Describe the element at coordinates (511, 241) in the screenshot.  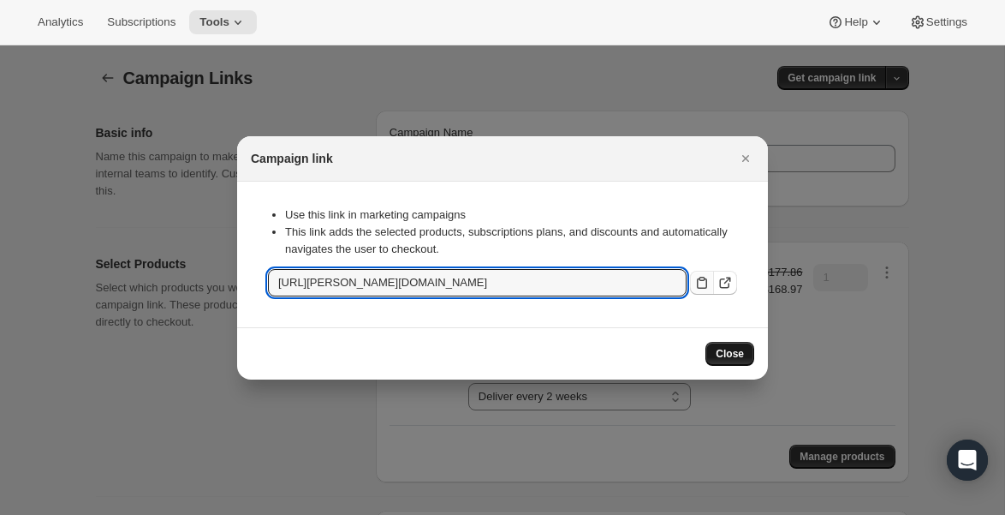
I see `li: This link adds the selected products, subscriptions plans, and discounts and automatically naviga...` at that location.